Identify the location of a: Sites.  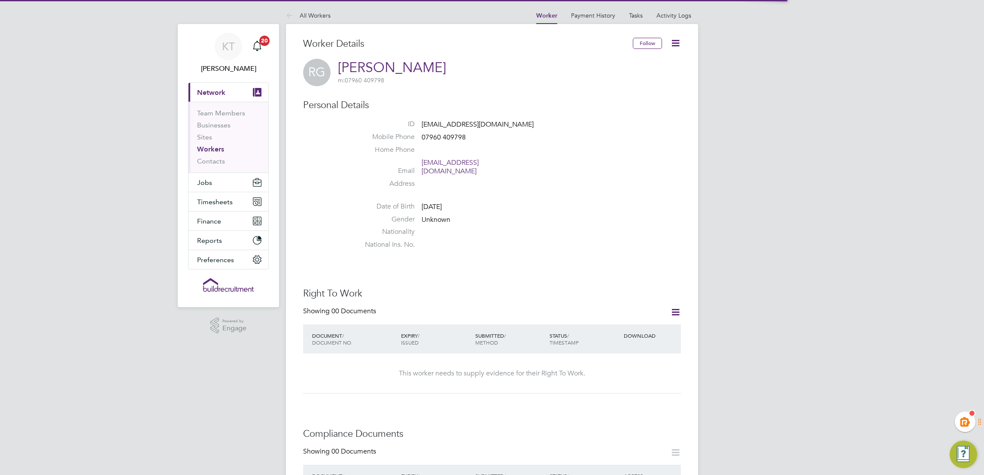
(204, 137).